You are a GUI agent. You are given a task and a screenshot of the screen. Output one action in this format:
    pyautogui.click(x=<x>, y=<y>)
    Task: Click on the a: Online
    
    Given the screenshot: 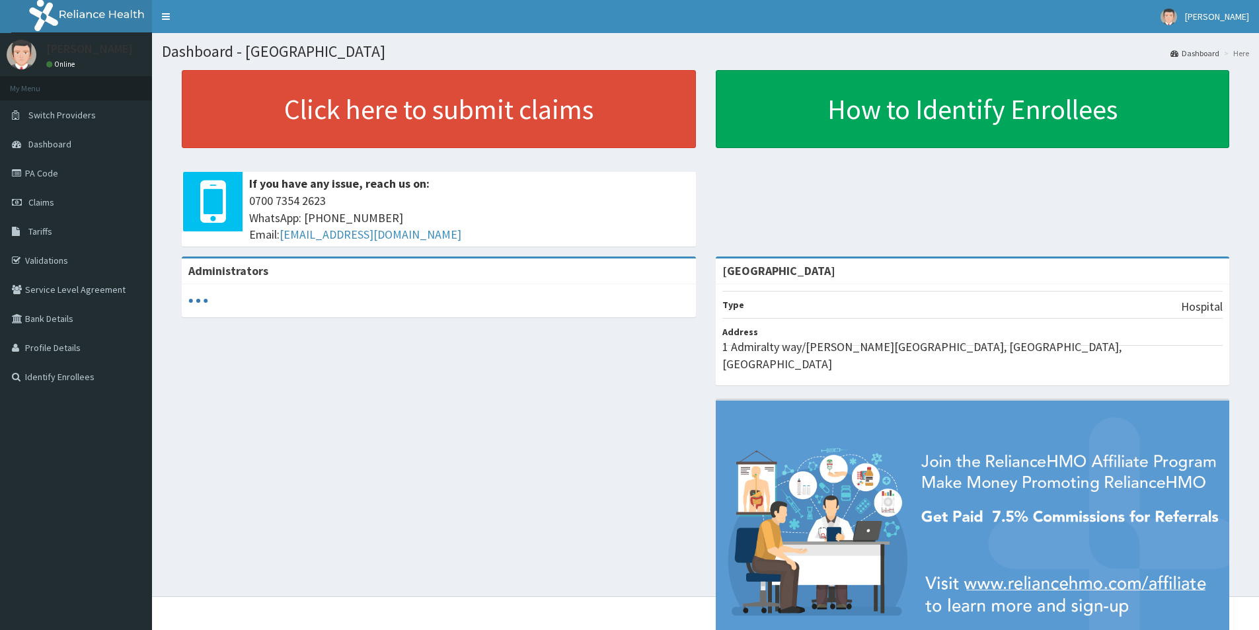 What is the action you would take?
    pyautogui.click(x=62, y=64)
    